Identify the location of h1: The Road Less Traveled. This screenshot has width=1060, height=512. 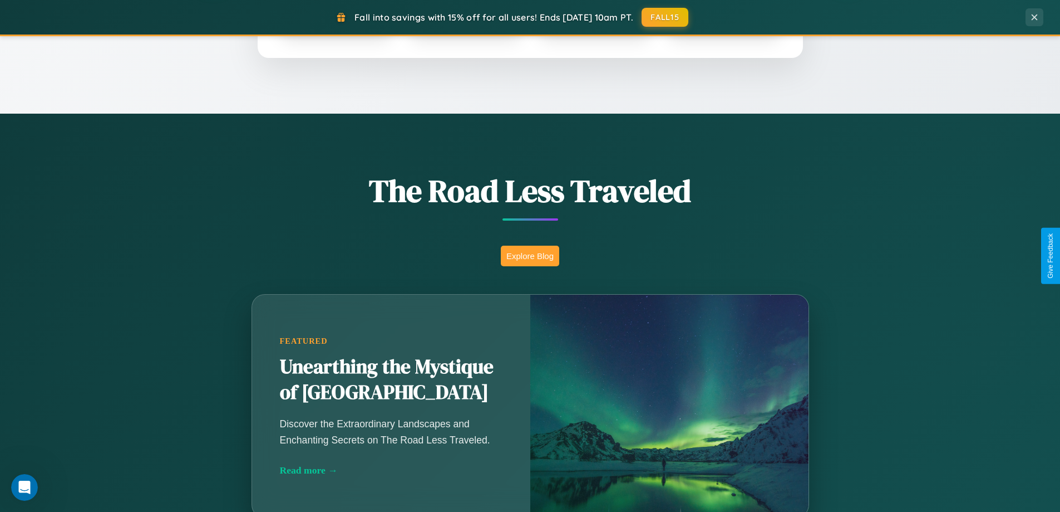
(530, 190).